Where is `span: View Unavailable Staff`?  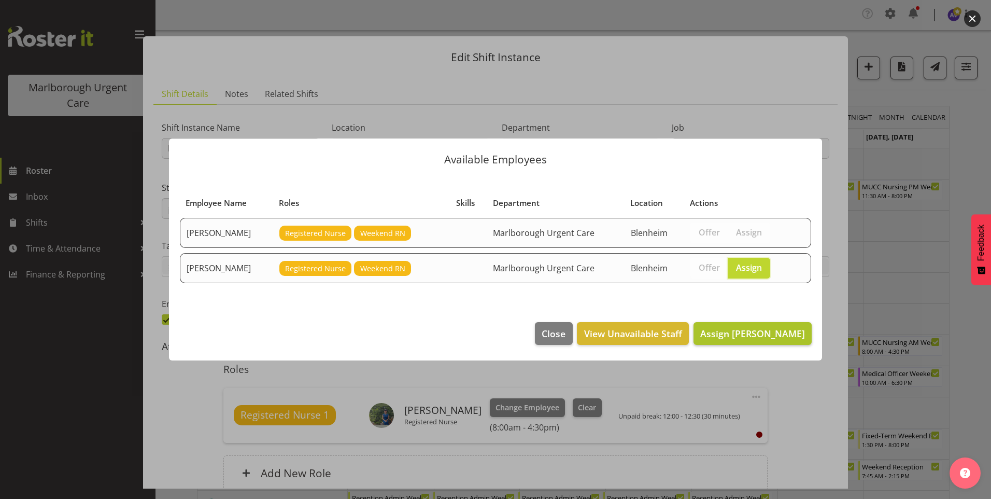 span: View Unavailable Staff is located at coordinates (633, 333).